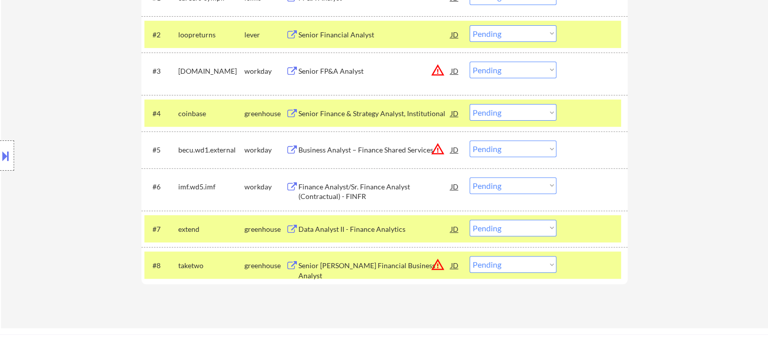  What do you see at coordinates (161, 265) in the screenshot?
I see `div: #8` at bounding box center [161, 265].